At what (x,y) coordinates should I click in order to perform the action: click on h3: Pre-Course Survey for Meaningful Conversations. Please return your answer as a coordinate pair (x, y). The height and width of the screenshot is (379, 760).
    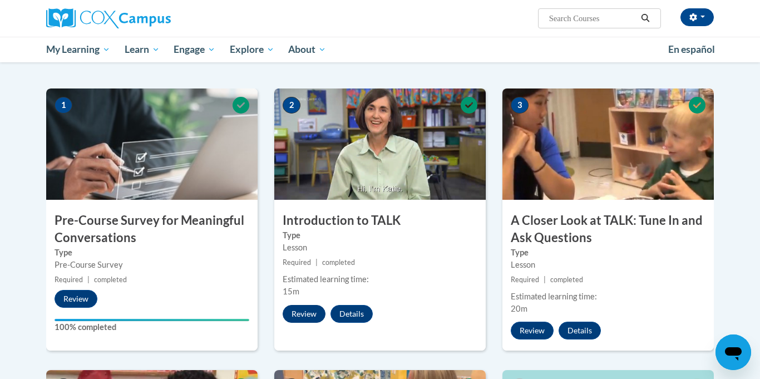
    Looking at the image, I should click on (152, 229).